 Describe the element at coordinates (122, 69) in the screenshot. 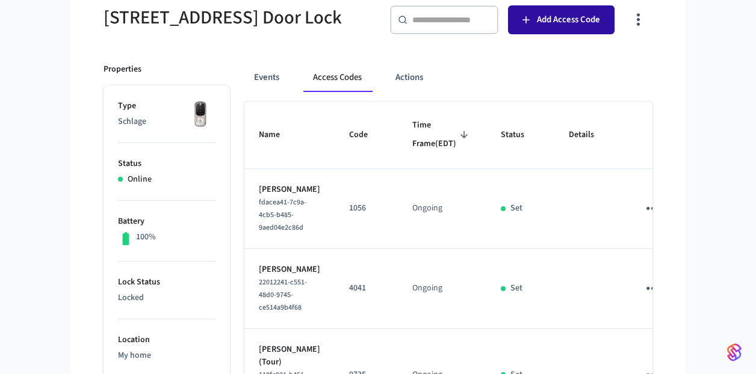

I see `p: Properties` at that location.